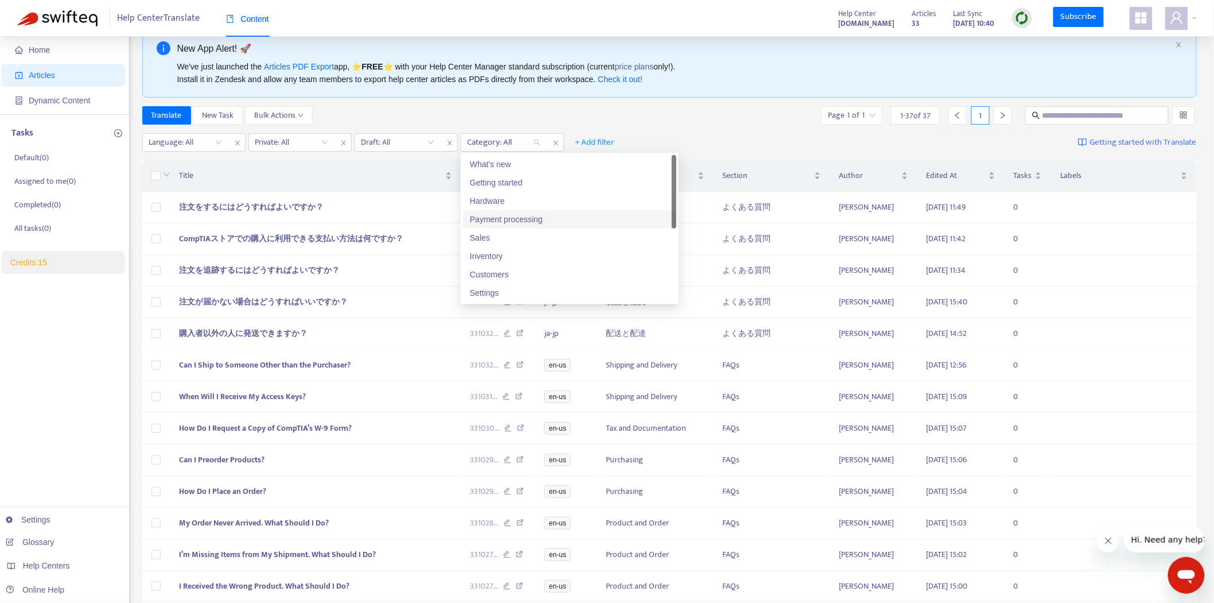  What do you see at coordinates (218, 115) in the screenshot?
I see `button: New Task` at bounding box center [218, 115].